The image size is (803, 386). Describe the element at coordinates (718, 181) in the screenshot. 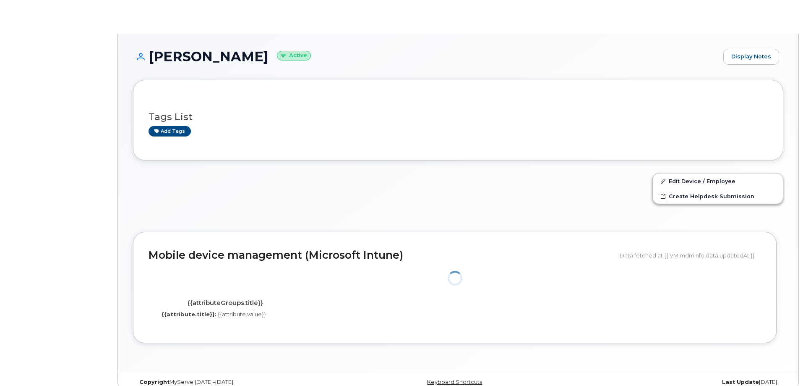

I see `a: Edit Device / Employee` at that location.